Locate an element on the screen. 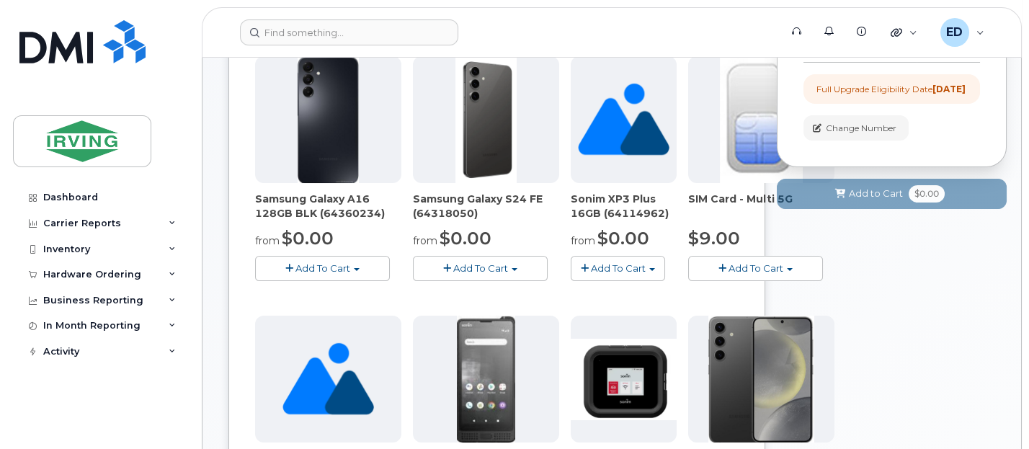 This screenshot has width=1029, height=449. div: Quicklinks is located at coordinates (903, 32).